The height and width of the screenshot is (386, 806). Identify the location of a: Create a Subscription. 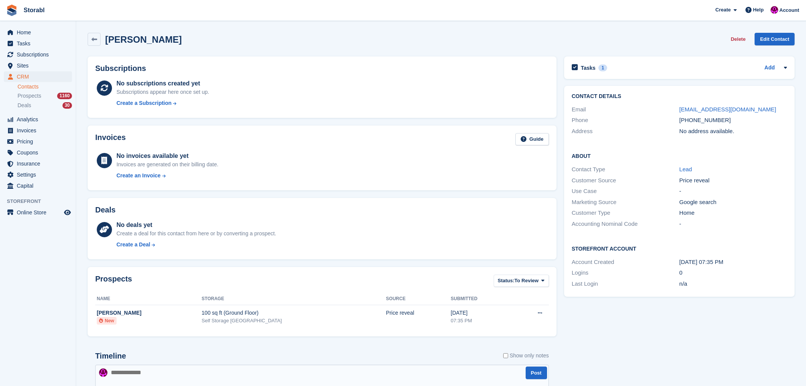
(163, 103).